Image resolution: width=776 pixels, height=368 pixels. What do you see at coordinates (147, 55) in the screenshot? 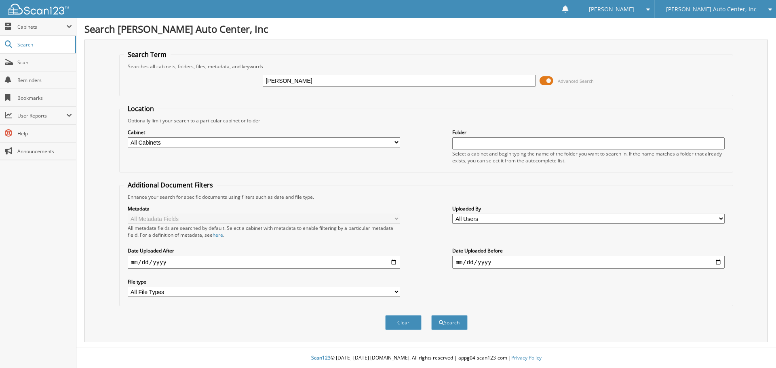
I see `legend: Search Term` at bounding box center [147, 55].